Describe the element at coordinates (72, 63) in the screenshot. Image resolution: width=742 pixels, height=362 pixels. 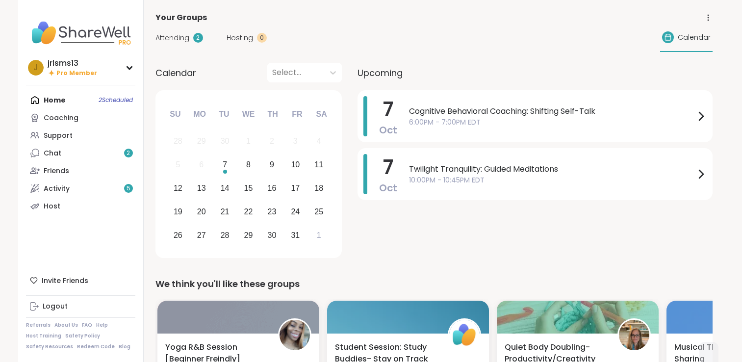
I see `div: jrlsms13` at that location.